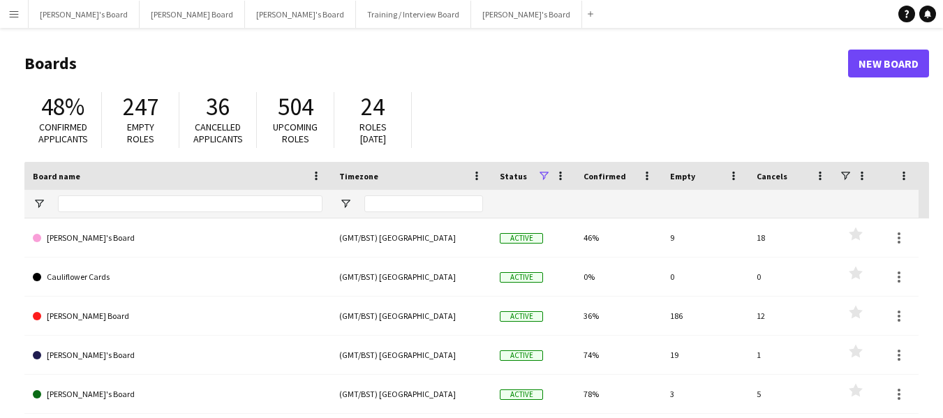 The height and width of the screenshot is (418, 943). What do you see at coordinates (190, 204) in the screenshot?
I see `input: Board name Filter Input` at bounding box center [190, 204].